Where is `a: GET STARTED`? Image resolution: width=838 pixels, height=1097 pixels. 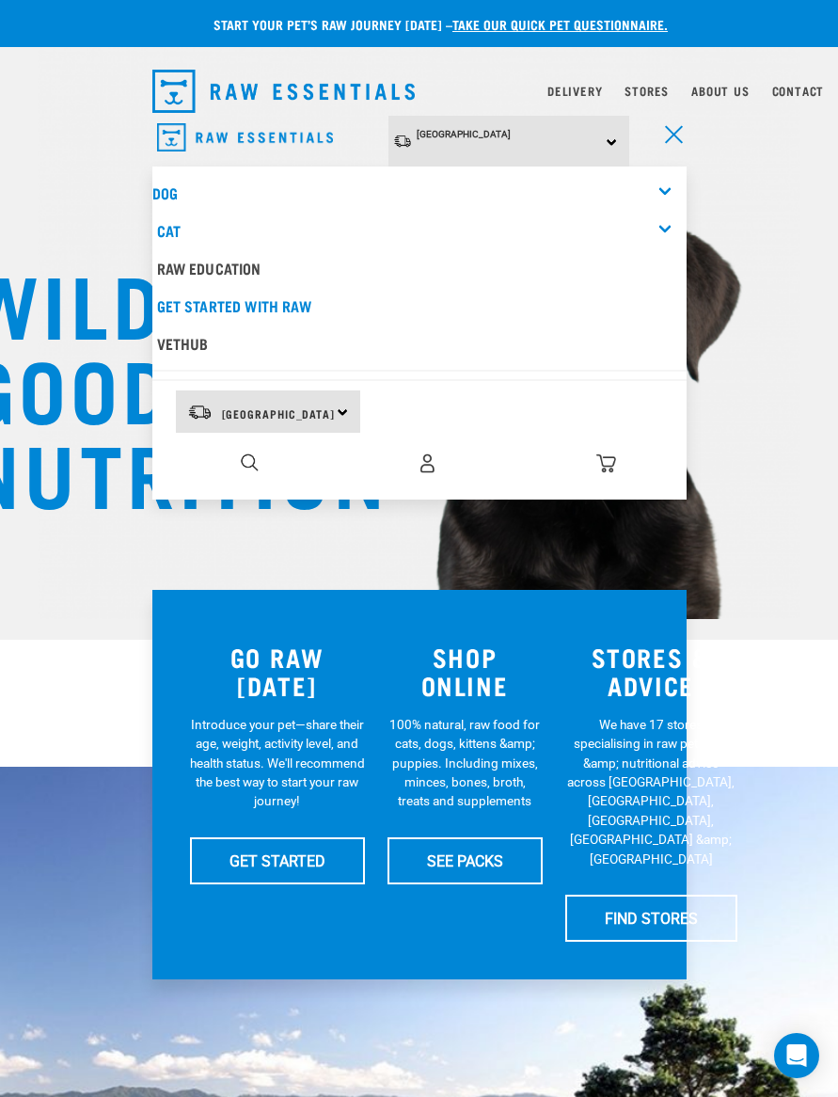 a: GET STARTED is located at coordinates (278, 861).